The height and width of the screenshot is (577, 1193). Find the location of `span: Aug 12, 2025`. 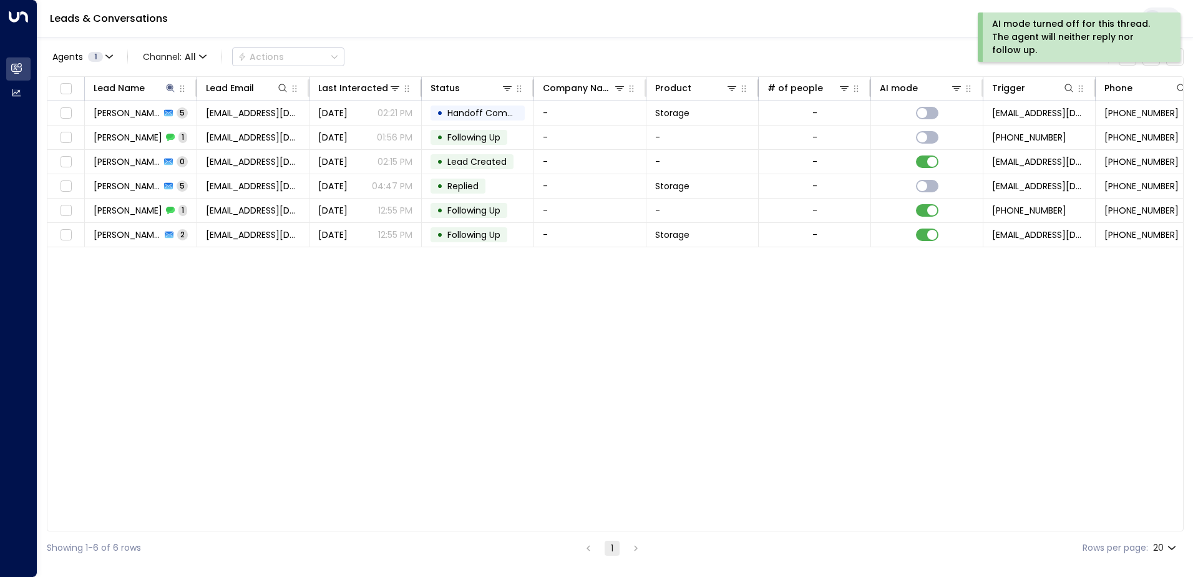

span: Aug 12, 2025 is located at coordinates (333, 210).